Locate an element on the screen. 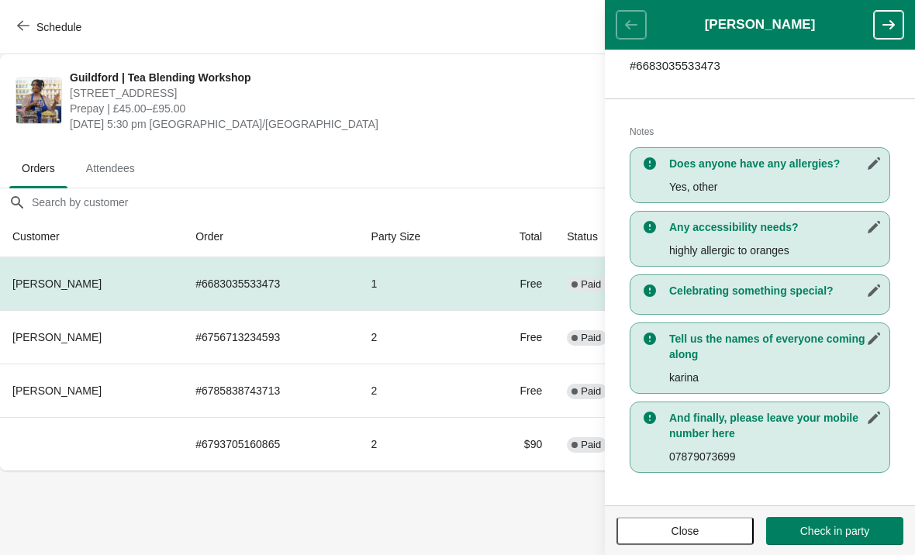 This screenshot has height=555, width=915. h3: Celebrating something special? is located at coordinates (775, 291).